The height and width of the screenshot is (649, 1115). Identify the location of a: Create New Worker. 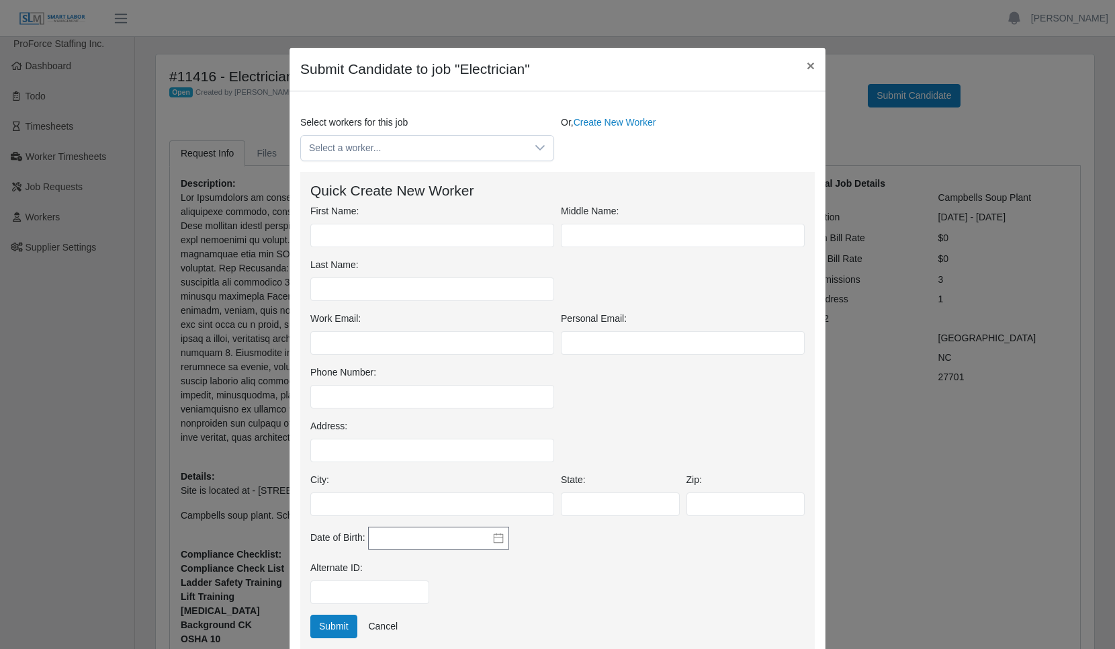
(614, 122).